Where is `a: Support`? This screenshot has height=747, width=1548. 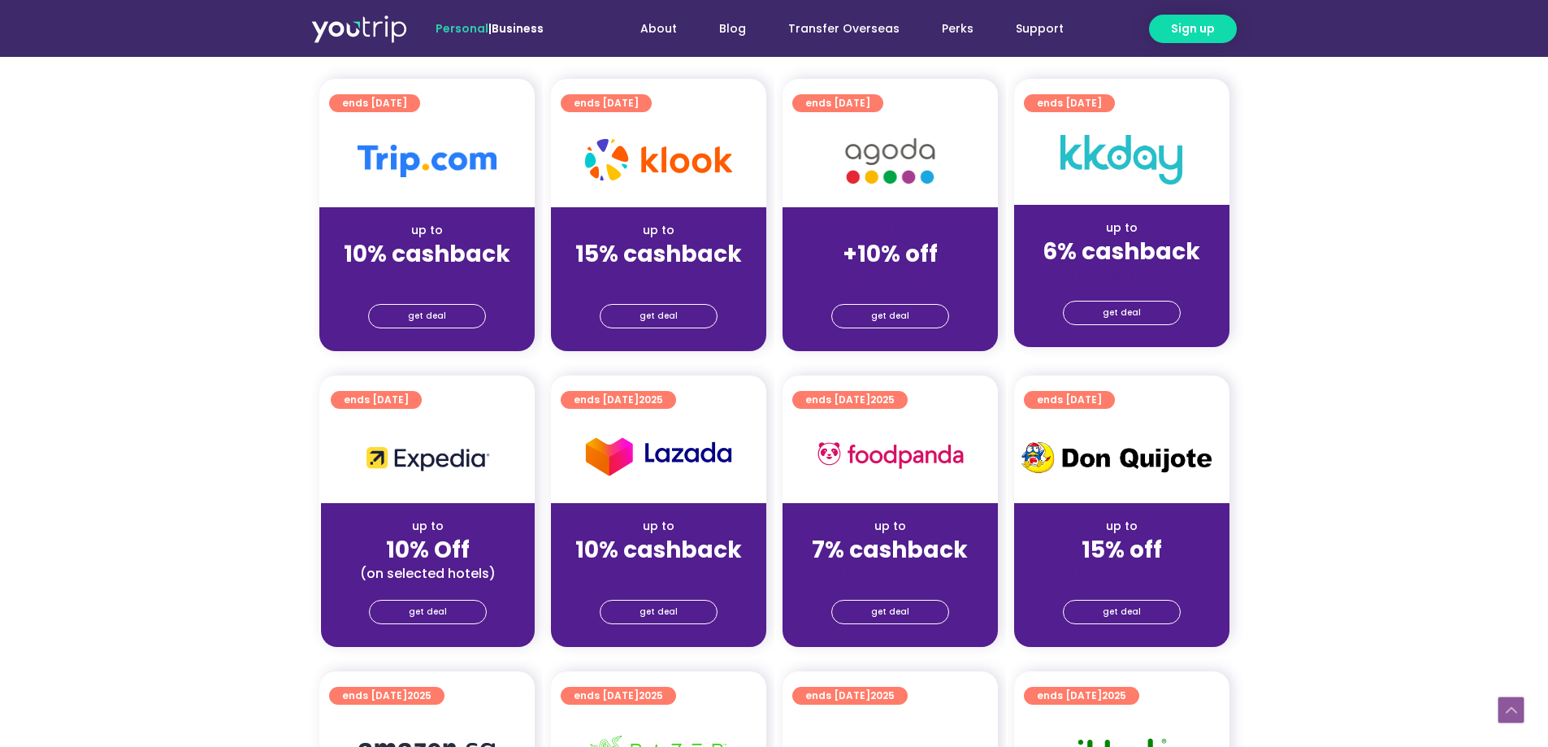 a: Support is located at coordinates (1039, 28).